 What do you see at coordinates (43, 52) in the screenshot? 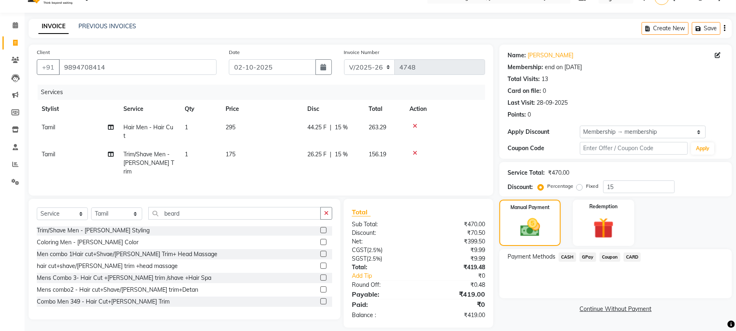
I see `label: Client` at bounding box center [43, 52].